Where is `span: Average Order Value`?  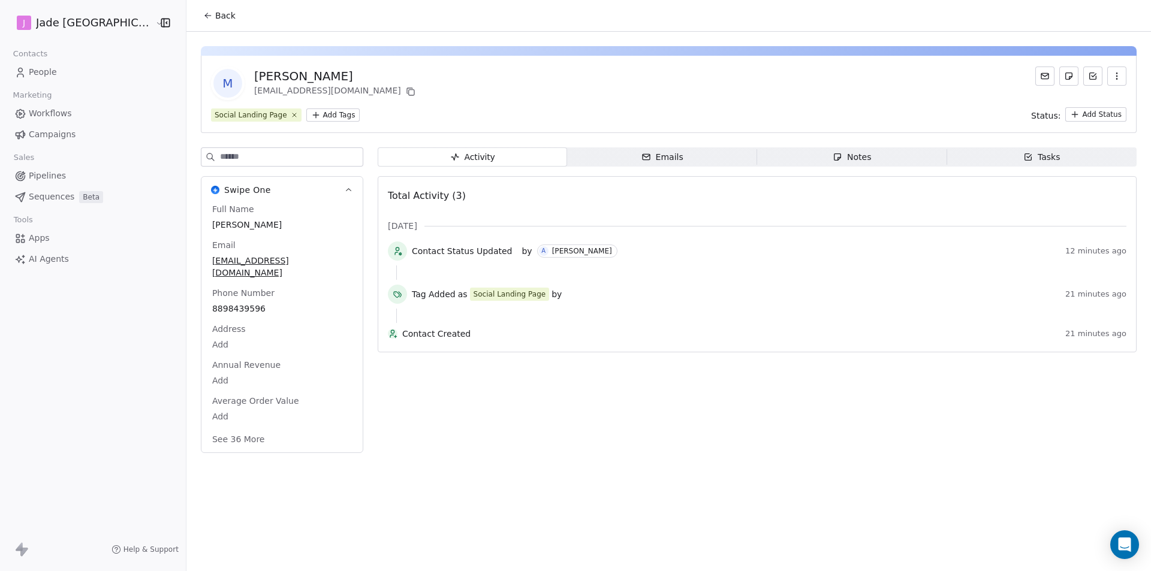
span: Average Order Value is located at coordinates (255, 401).